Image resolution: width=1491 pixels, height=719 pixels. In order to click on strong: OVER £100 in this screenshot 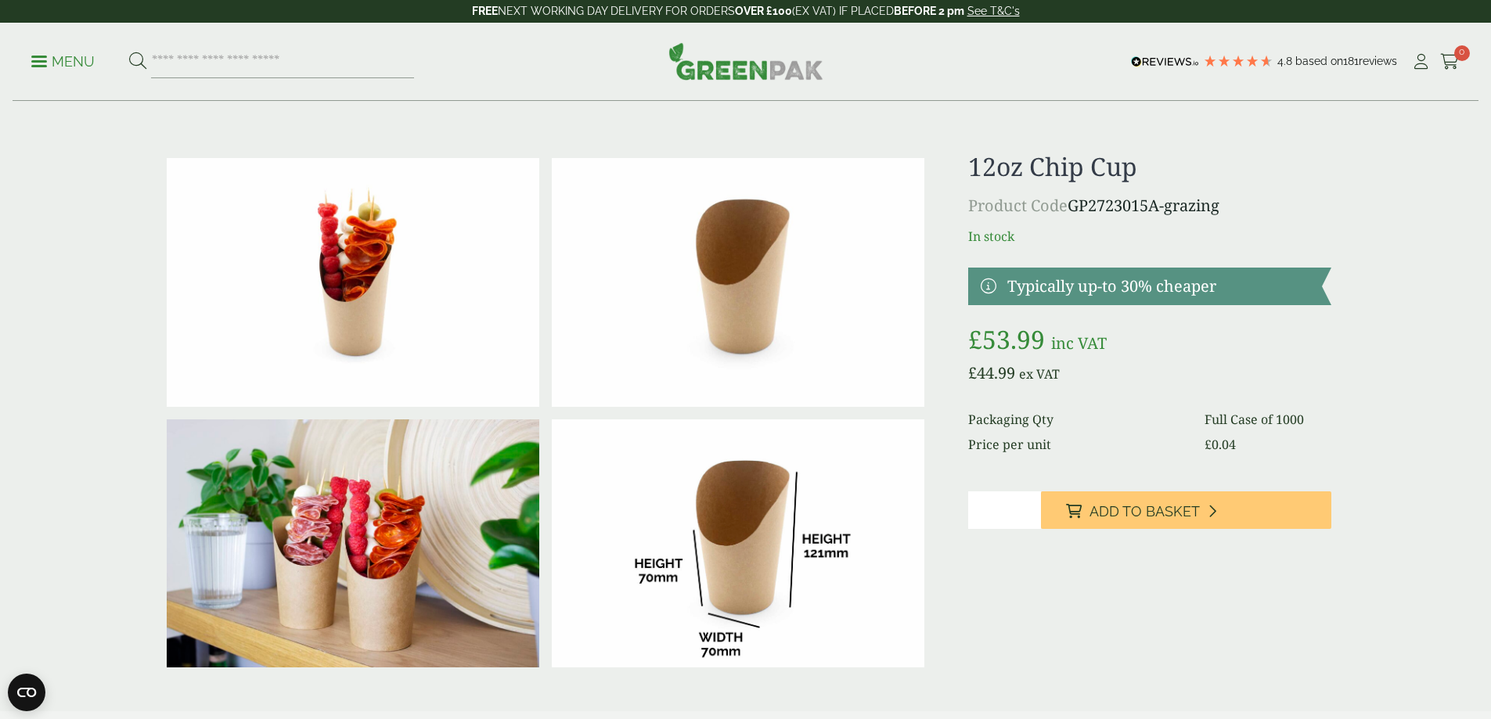, I will do `click(763, 11)`.